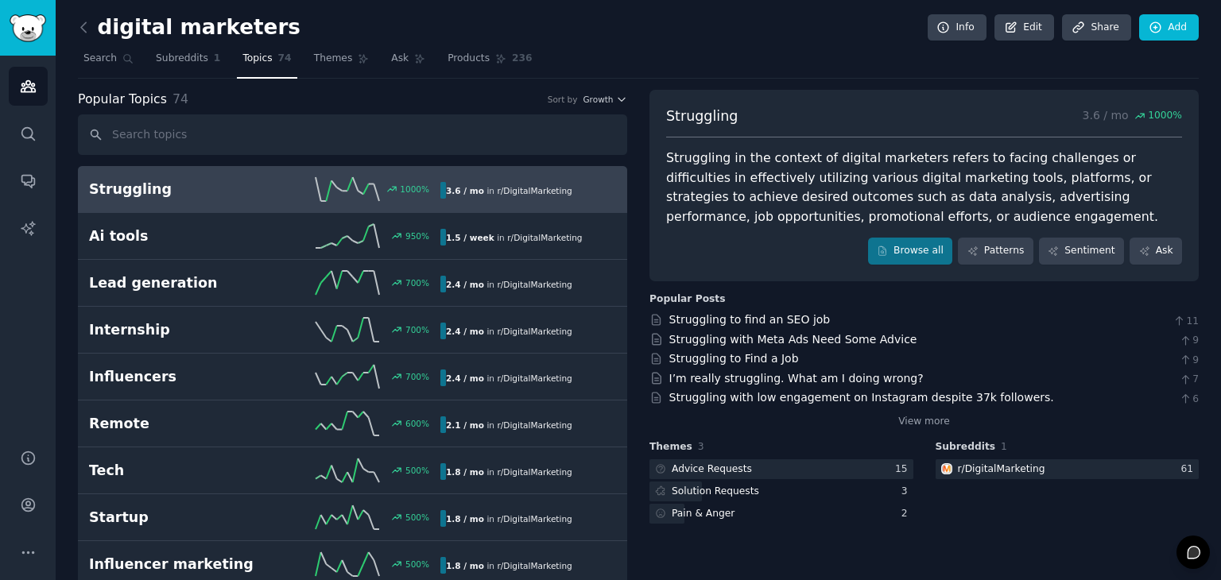 The width and height of the screenshot is (1221, 580). What do you see at coordinates (400, 59) in the screenshot?
I see `span: Ask` at bounding box center [400, 59].